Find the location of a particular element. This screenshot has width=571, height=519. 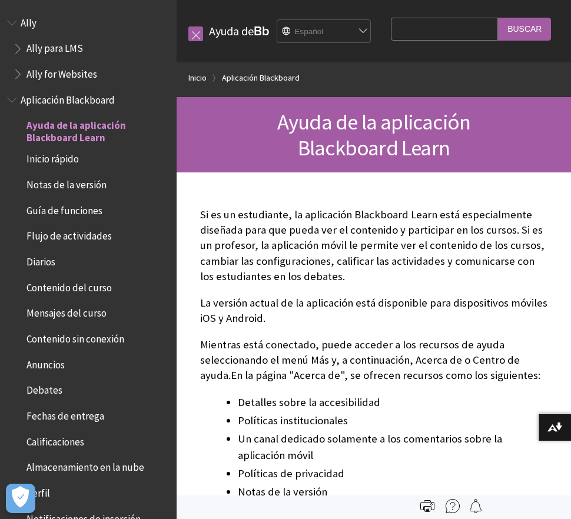

input: Buscar is located at coordinates (525, 29).